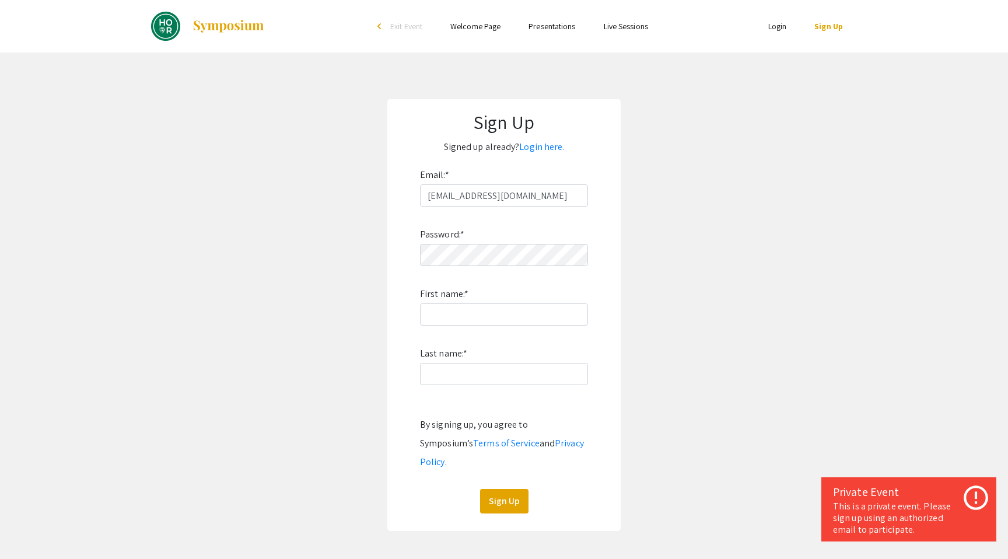 This screenshot has width=1008, height=559. What do you see at coordinates (475, 26) in the screenshot?
I see `a: Welcome Page` at bounding box center [475, 26].